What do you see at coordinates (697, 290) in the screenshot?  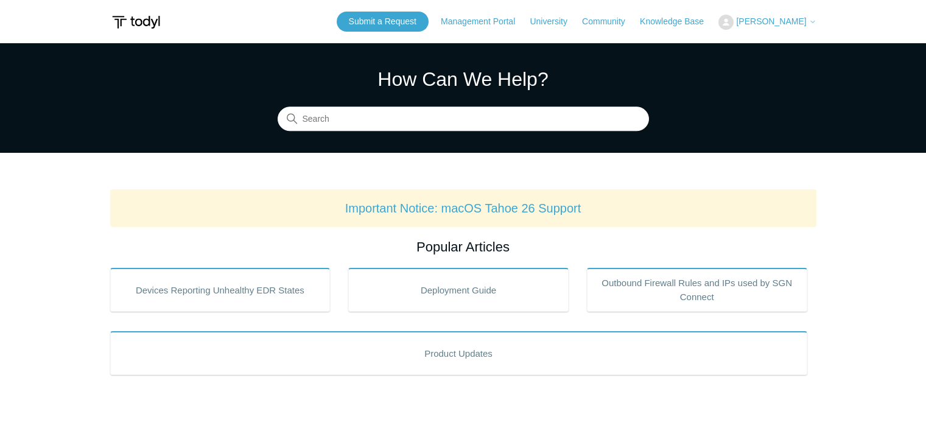 I see `a: Outbound Firewall Rules and IPs used by SGN Connect` at bounding box center [697, 290].